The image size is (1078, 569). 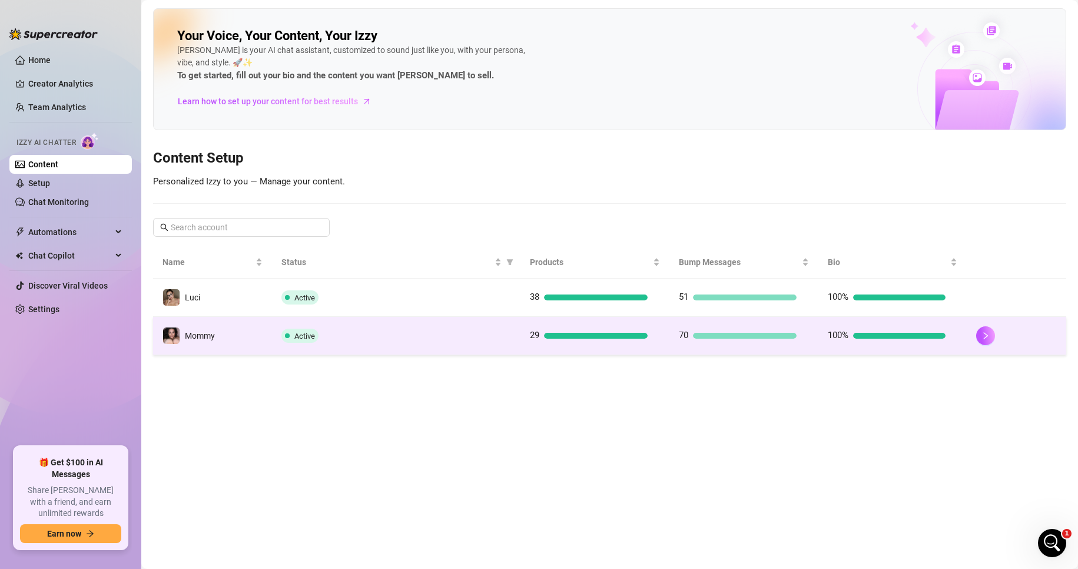 I want to click on img: AI Chatter, so click(x=89, y=141).